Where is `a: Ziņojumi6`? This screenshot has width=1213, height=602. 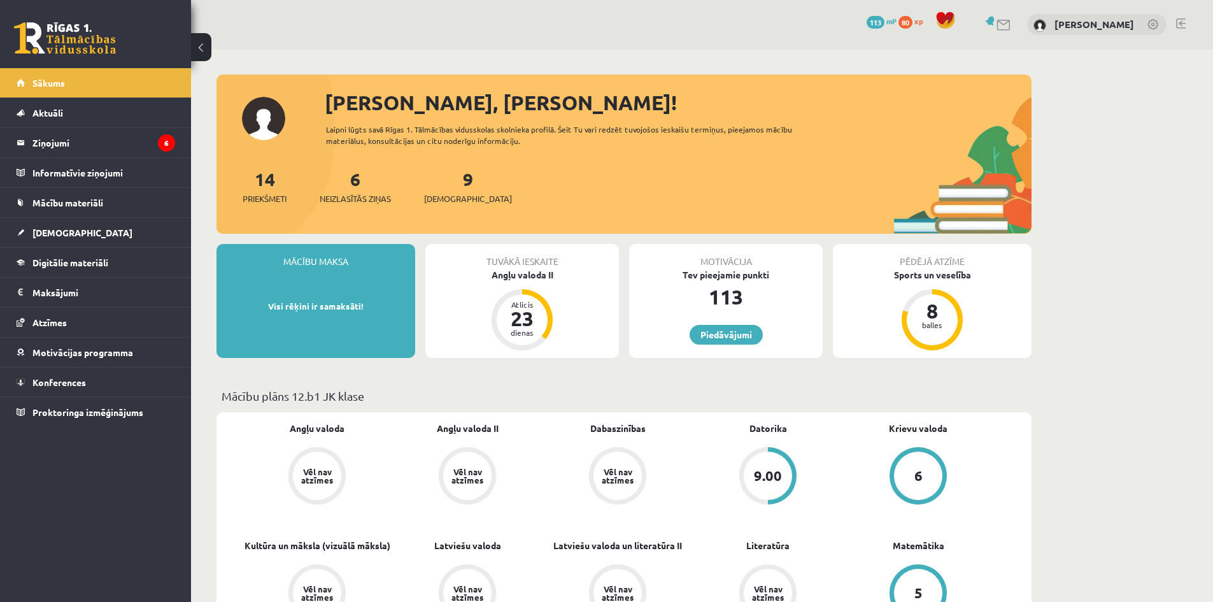 a: Ziņojumi6 is located at coordinates (96, 143).